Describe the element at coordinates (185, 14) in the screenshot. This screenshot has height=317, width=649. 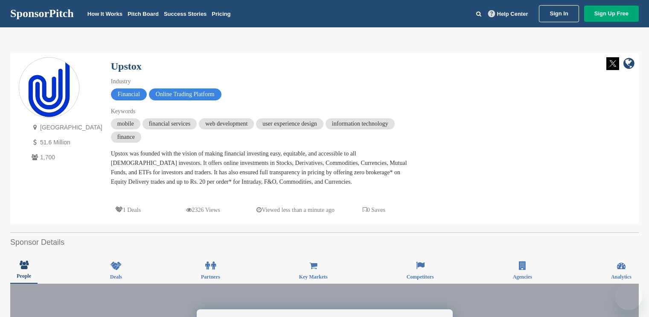
I see `a: Success Stories` at that location.